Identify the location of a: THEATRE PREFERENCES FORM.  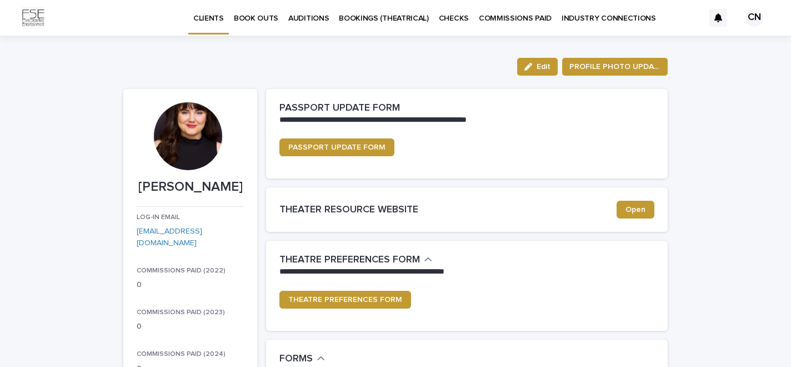
(345, 299).